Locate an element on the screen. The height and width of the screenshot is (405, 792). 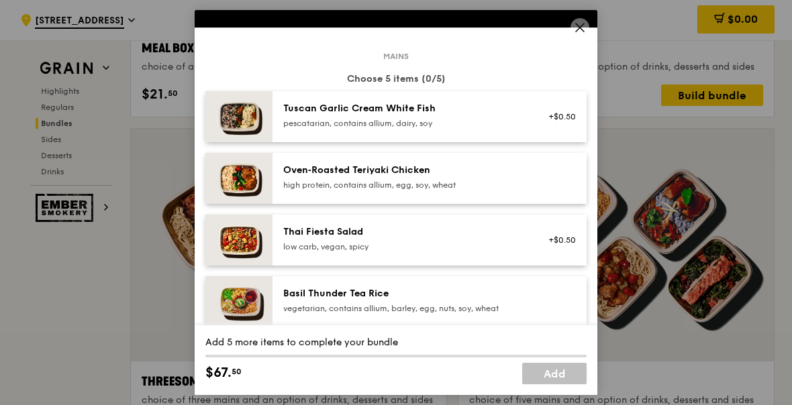
div: vegetarian, contains allium, barley, egg, nuts, soy, wheat is located at coordinates (403, 309).